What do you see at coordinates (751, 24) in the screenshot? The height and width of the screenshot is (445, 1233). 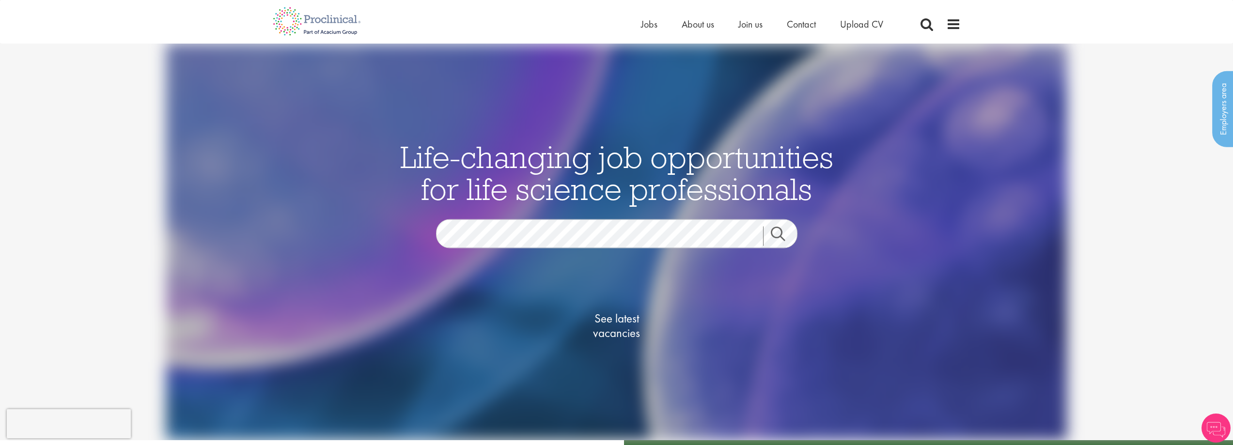 I see `a: Join us` at bounding box center [751, 24].